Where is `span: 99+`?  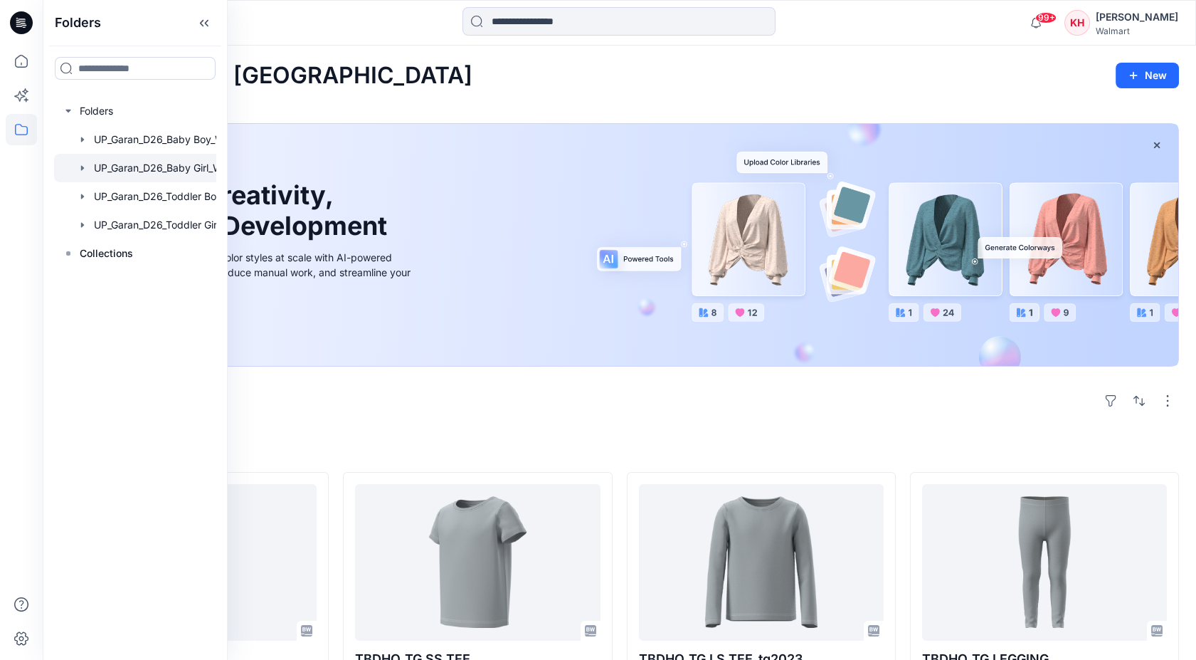
span: 99+ is located at coordinates (1046, 18).